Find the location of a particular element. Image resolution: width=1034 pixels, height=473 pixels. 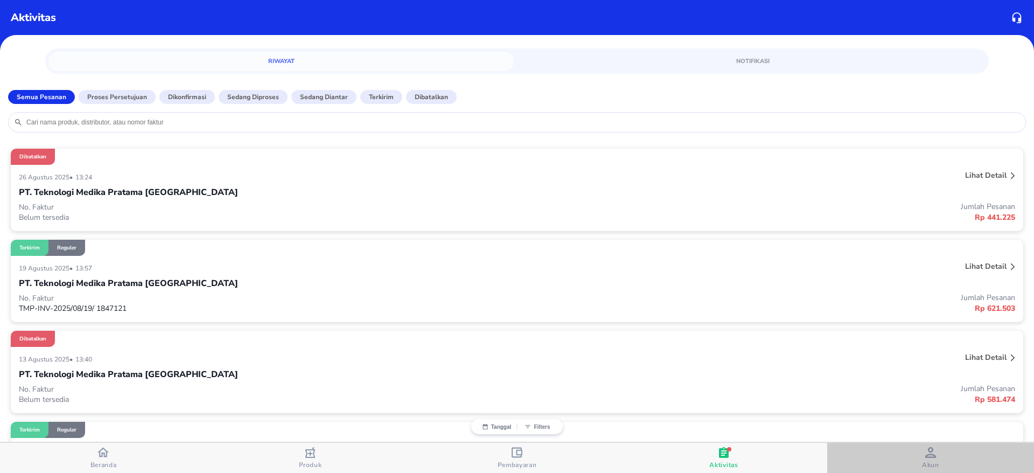

a: Notifikasi is located at coordinates (753, 61).